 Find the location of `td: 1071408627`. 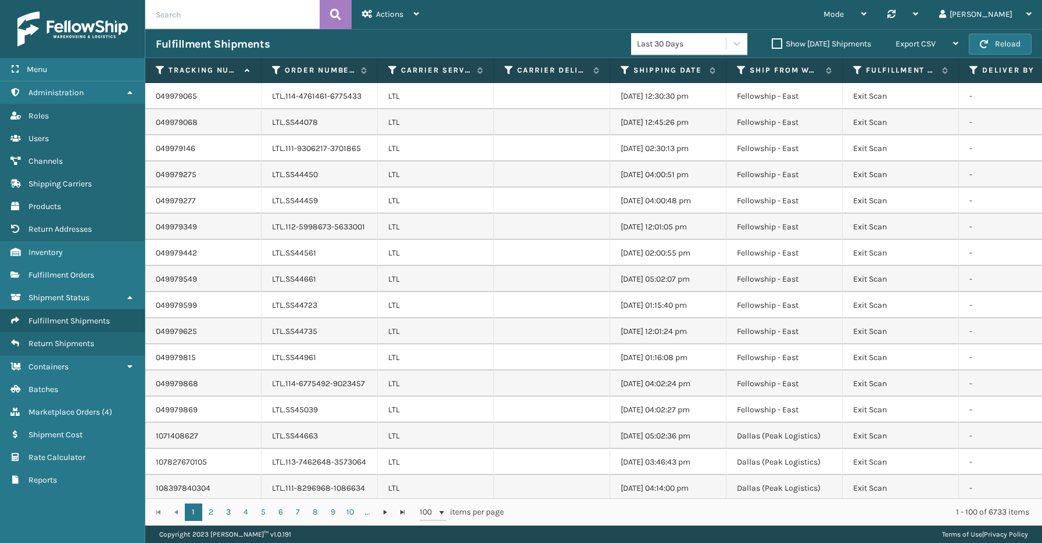

td: 1071408627 is located at coordinates (203, 436).